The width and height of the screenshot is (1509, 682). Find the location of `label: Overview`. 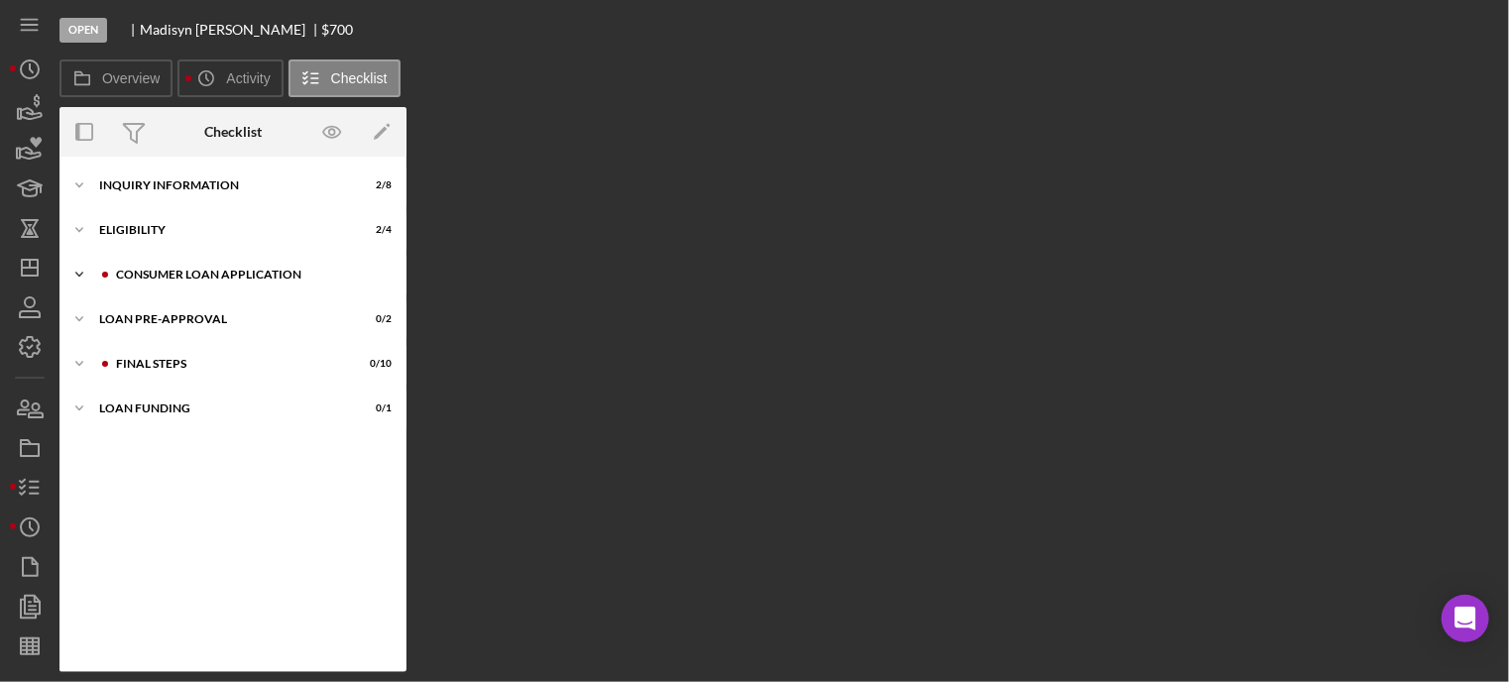

label: Overview is located at coordinates (131, 78).